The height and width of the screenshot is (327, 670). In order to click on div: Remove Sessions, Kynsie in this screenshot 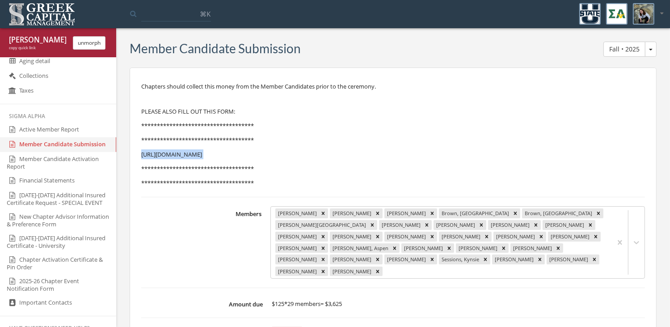, I will do `click(486, 259)`.